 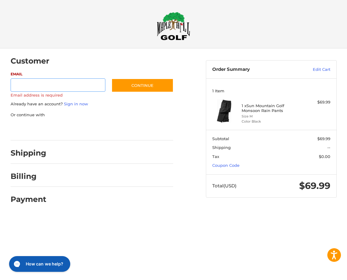 I want to click on span: Shipping, so click(x=221, y=147).